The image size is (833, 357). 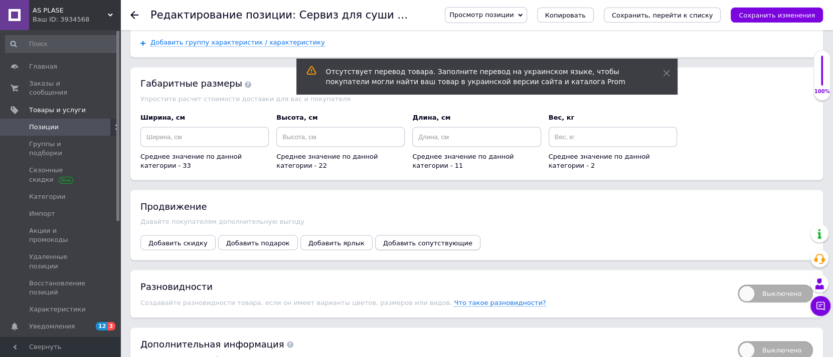 What do you see at coordinates (476, 206) in the screenshot?
I see `div: Продвижение` at bounding box center [476, 206].